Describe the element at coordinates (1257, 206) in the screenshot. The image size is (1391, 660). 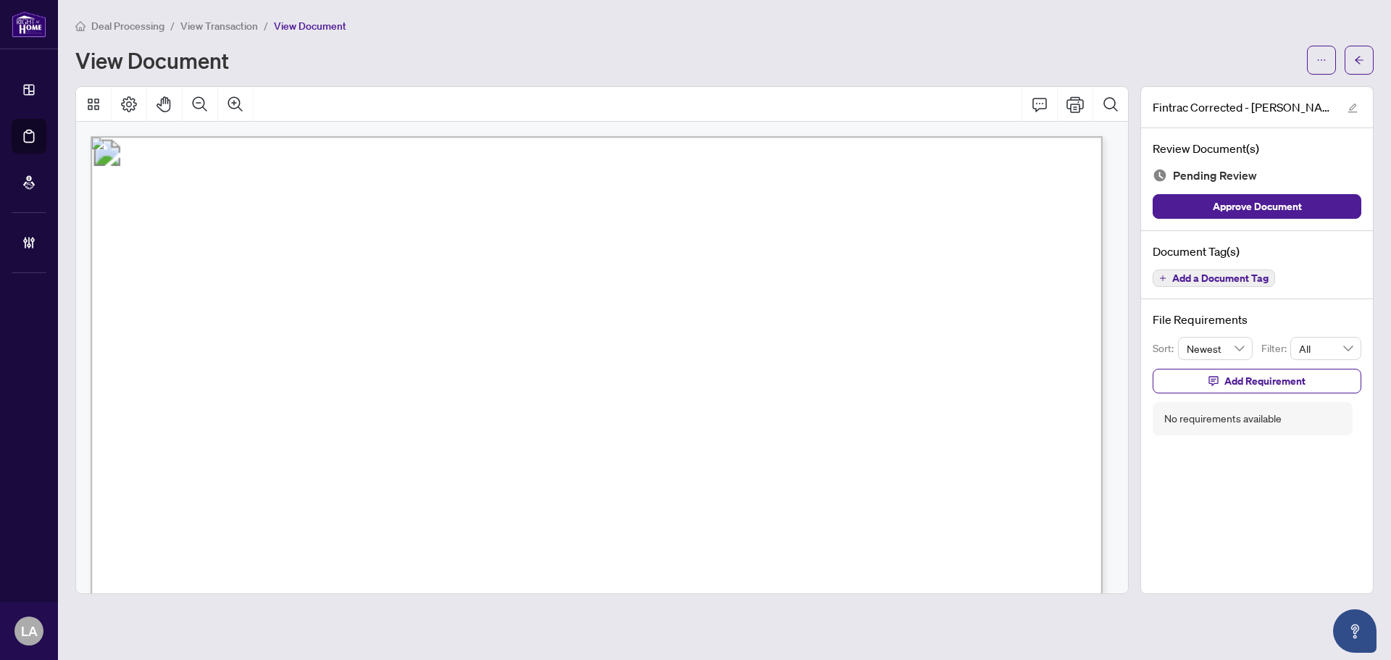
I see `span: Approve Document` at that location.